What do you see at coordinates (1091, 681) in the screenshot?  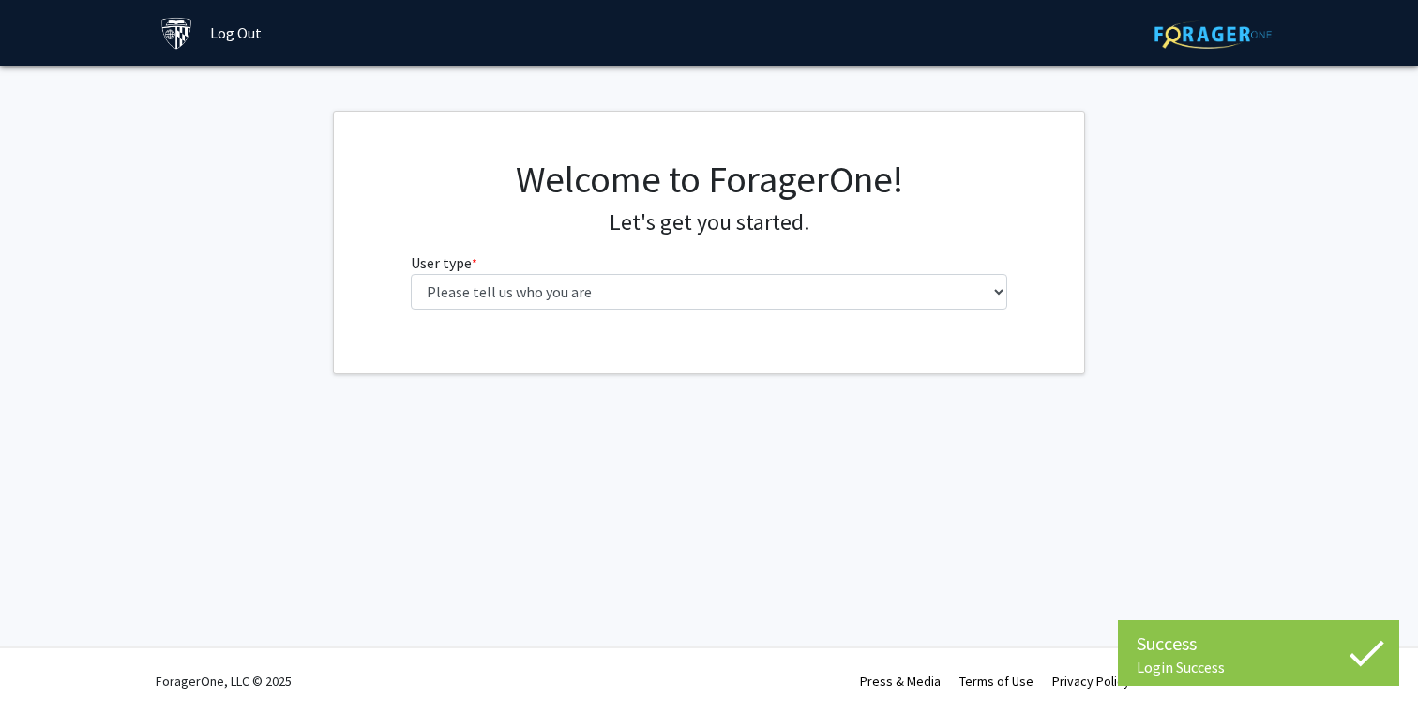 I see `a: Privacy Policy` at bounding box center [1091, 681].